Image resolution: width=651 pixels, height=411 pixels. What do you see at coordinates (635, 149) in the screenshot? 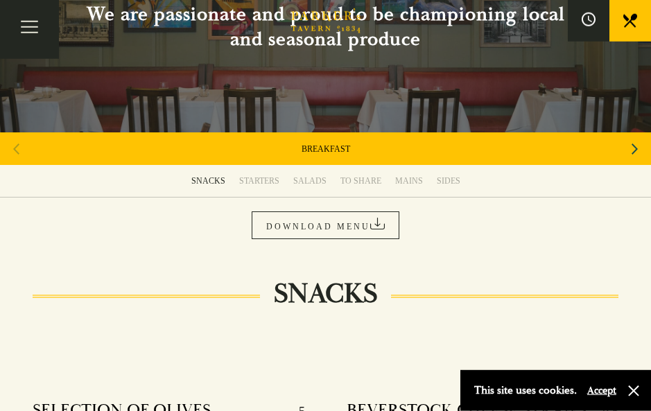
I see `div: Next slide` at bounding box center [635, 149].